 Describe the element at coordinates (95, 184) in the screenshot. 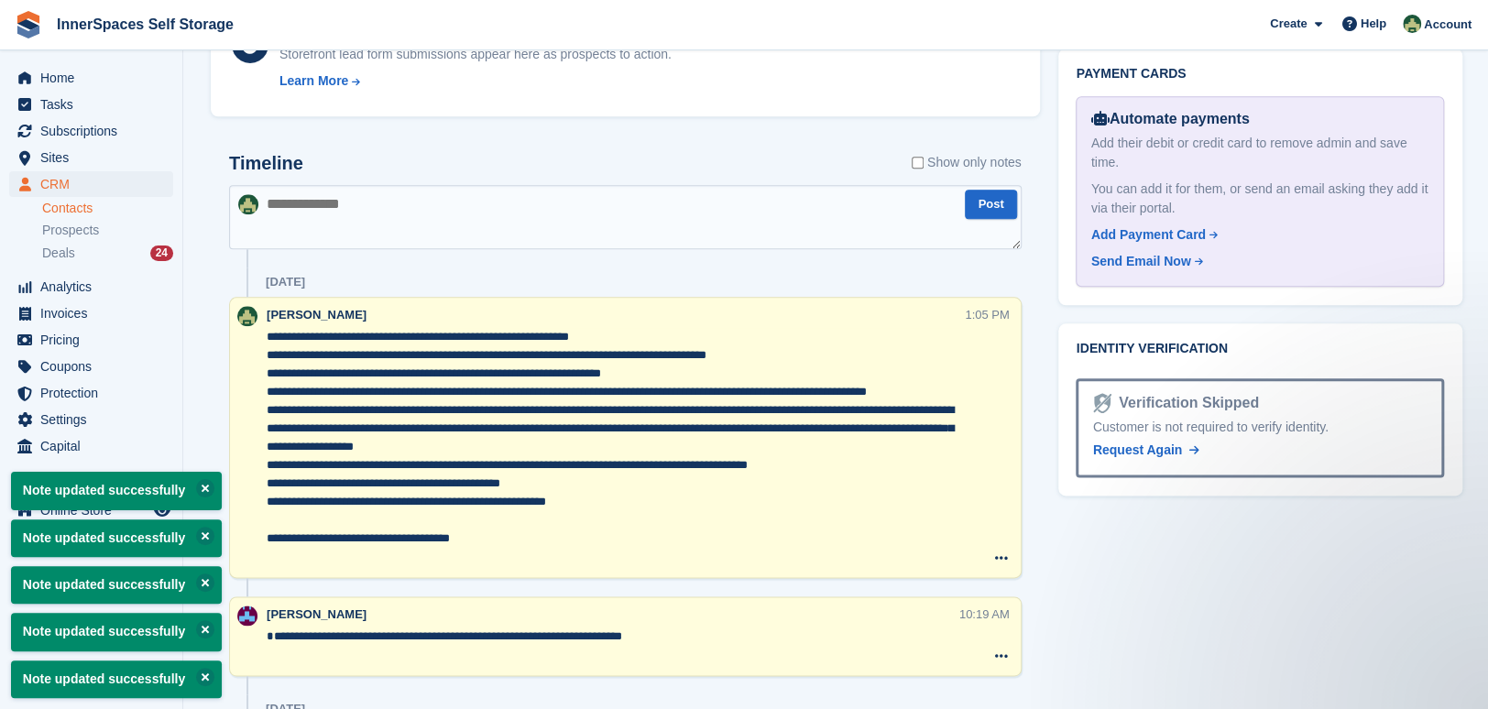

I see `span: CRM` at that location.